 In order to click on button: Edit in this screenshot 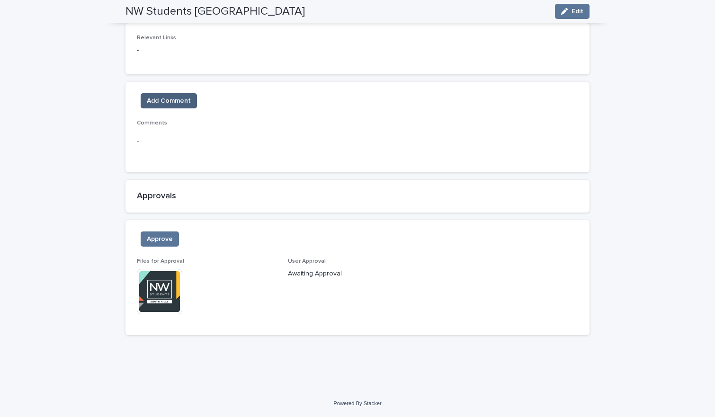, I will do `click(572, 11)`.